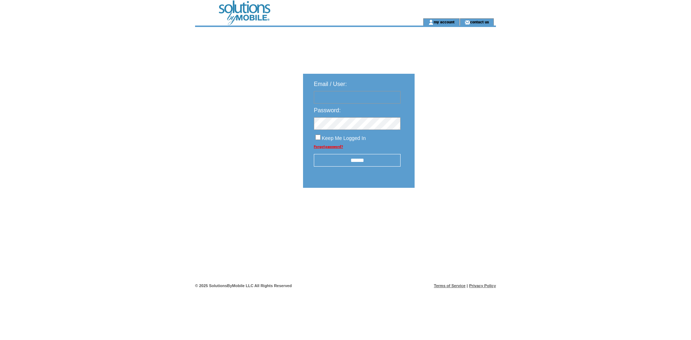  What do you see at coordinates (454, 210) in the screenshot?
I see `img: transparent.png;jsessionid=FCCB7377180C3D46C161E2EB24CE76D1` at bounding box center [454, 210].